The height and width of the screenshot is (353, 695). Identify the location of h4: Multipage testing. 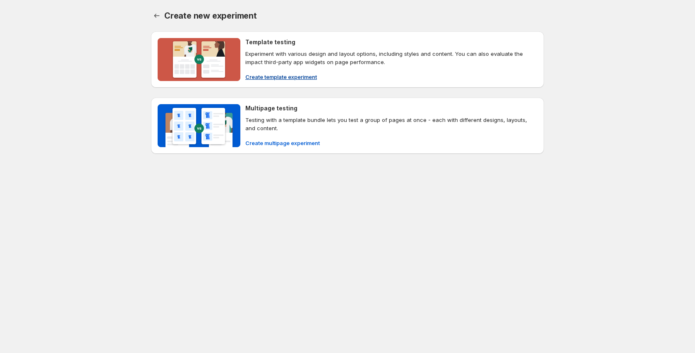
(271, 108).